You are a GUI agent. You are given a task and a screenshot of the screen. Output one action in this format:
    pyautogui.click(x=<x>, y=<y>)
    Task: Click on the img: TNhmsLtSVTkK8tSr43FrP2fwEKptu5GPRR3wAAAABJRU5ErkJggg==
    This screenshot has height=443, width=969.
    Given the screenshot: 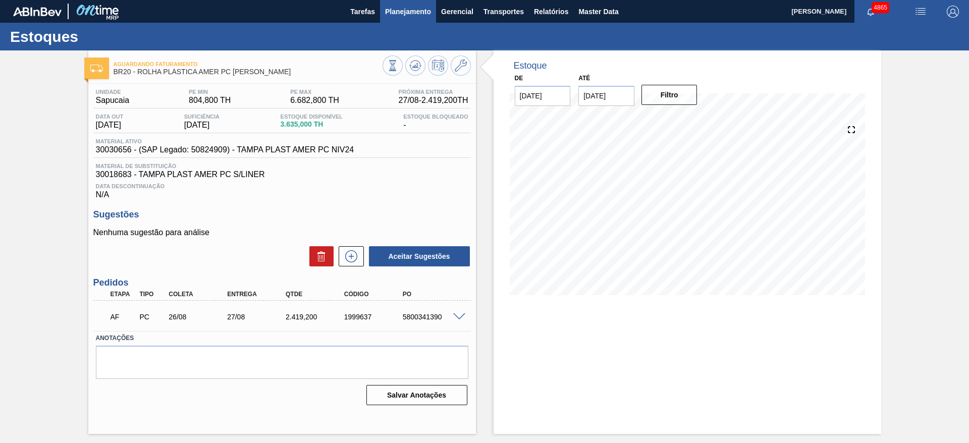 What is the action you would take?
    pyautogui.click(x=37, y=12)
    